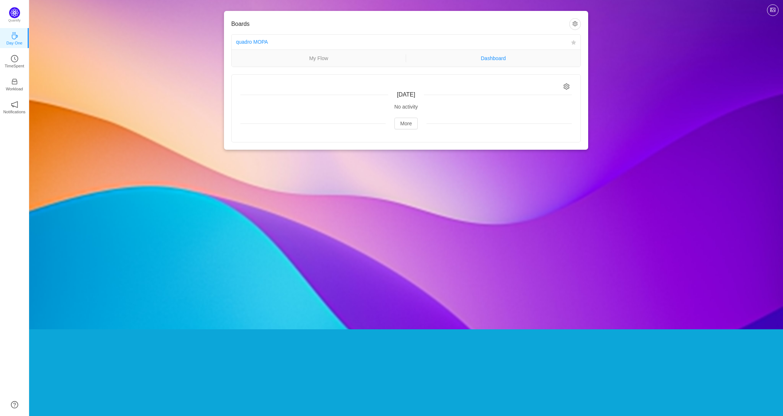 This screenshot has height=416, width=783. I want to click on i: icon: star, so click(574, 43).